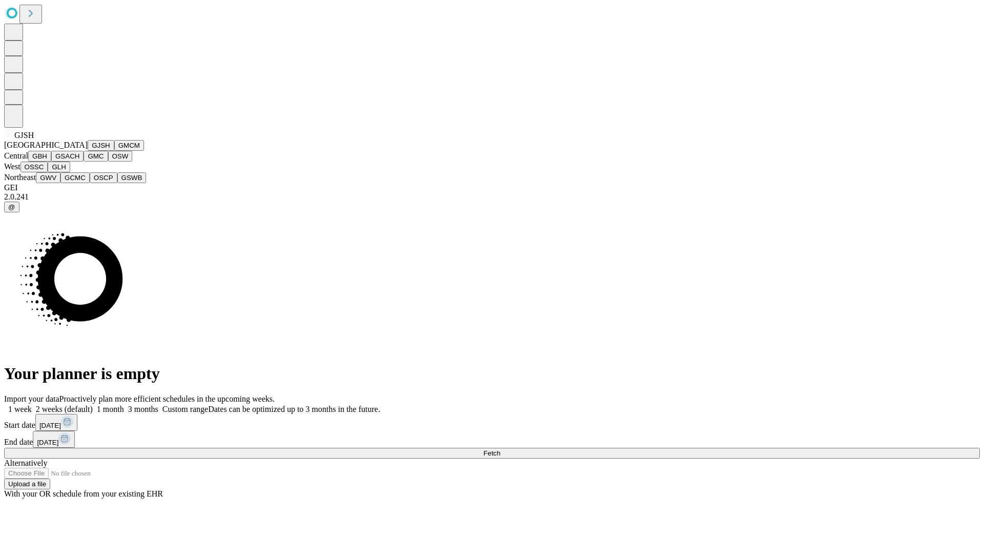 This screenshot has height=554, width=984. What do you see at coordinates (492, 439) in the screenshot?
I see `div: End date` at bounding box center [492, 439].